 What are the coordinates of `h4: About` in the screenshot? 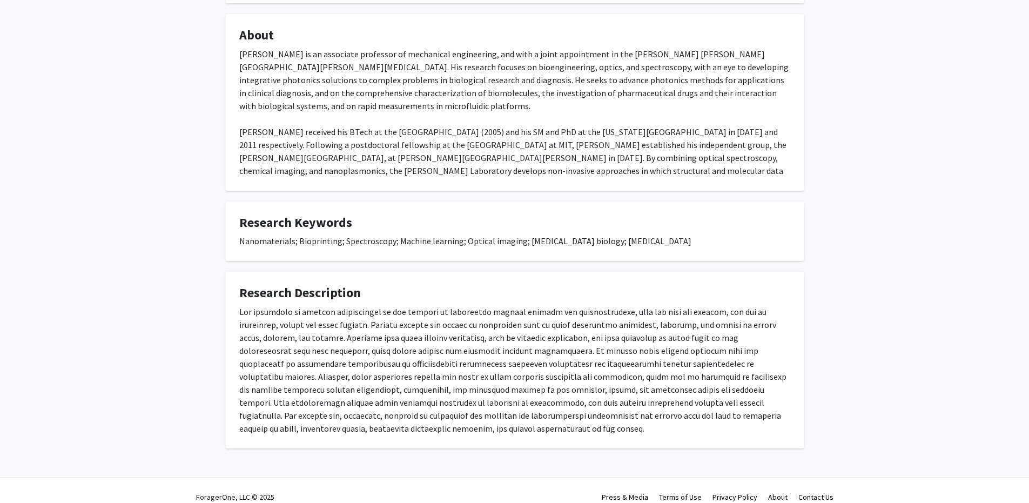 It's located at (515, 35).